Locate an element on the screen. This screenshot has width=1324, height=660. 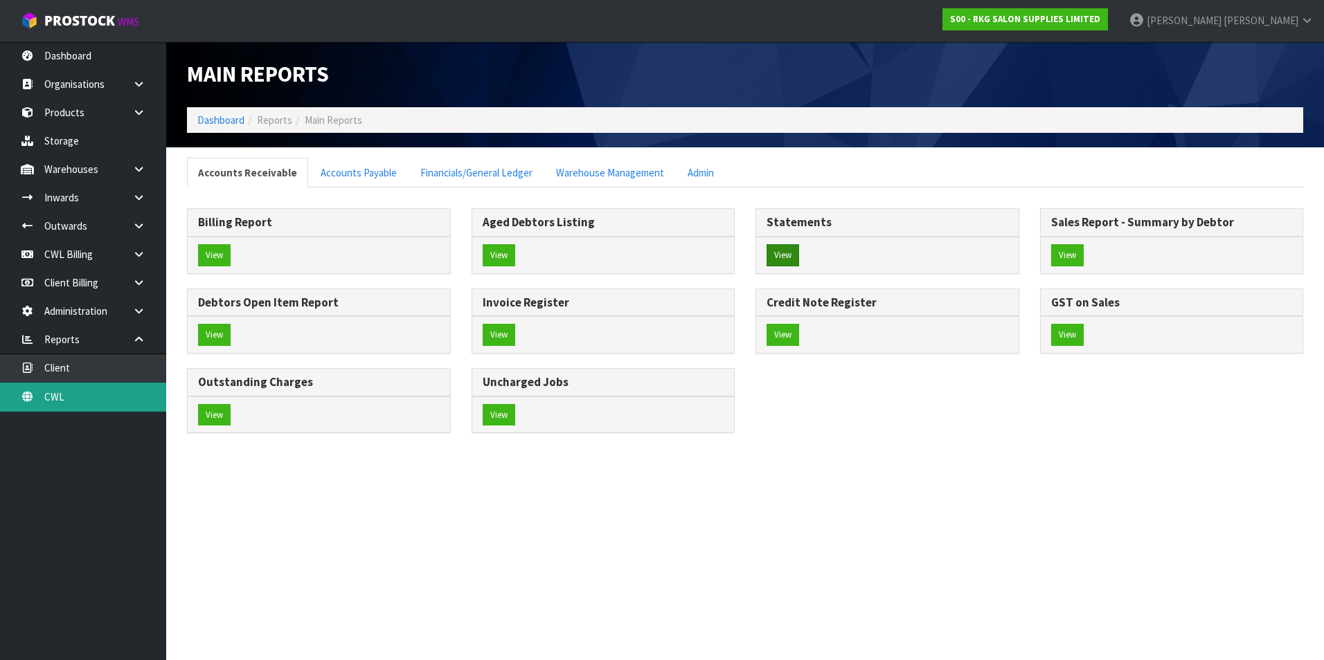
h3: Credit Note Register is located at coordinates (887, 303).